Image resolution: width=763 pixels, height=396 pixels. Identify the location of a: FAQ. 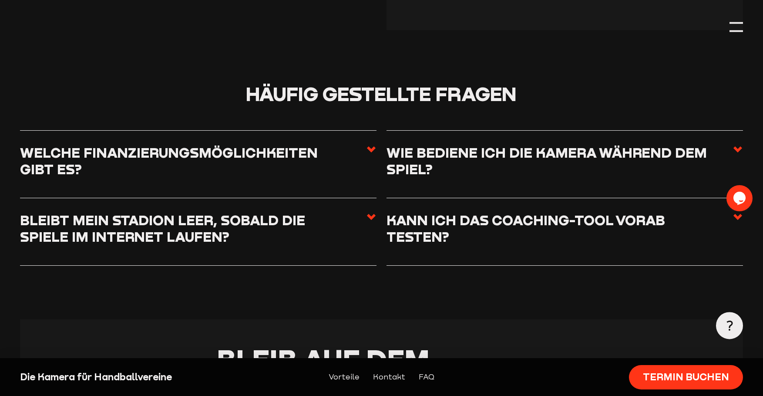
(426, 376).